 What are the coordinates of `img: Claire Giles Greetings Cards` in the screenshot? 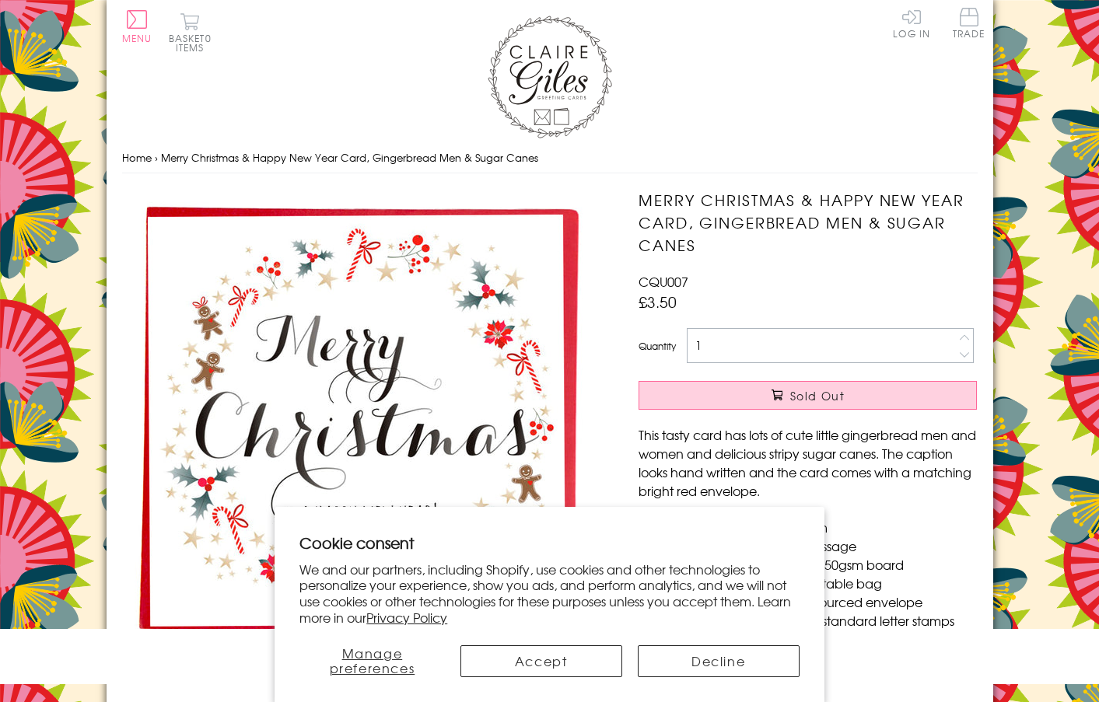 It's located at (550, 77).